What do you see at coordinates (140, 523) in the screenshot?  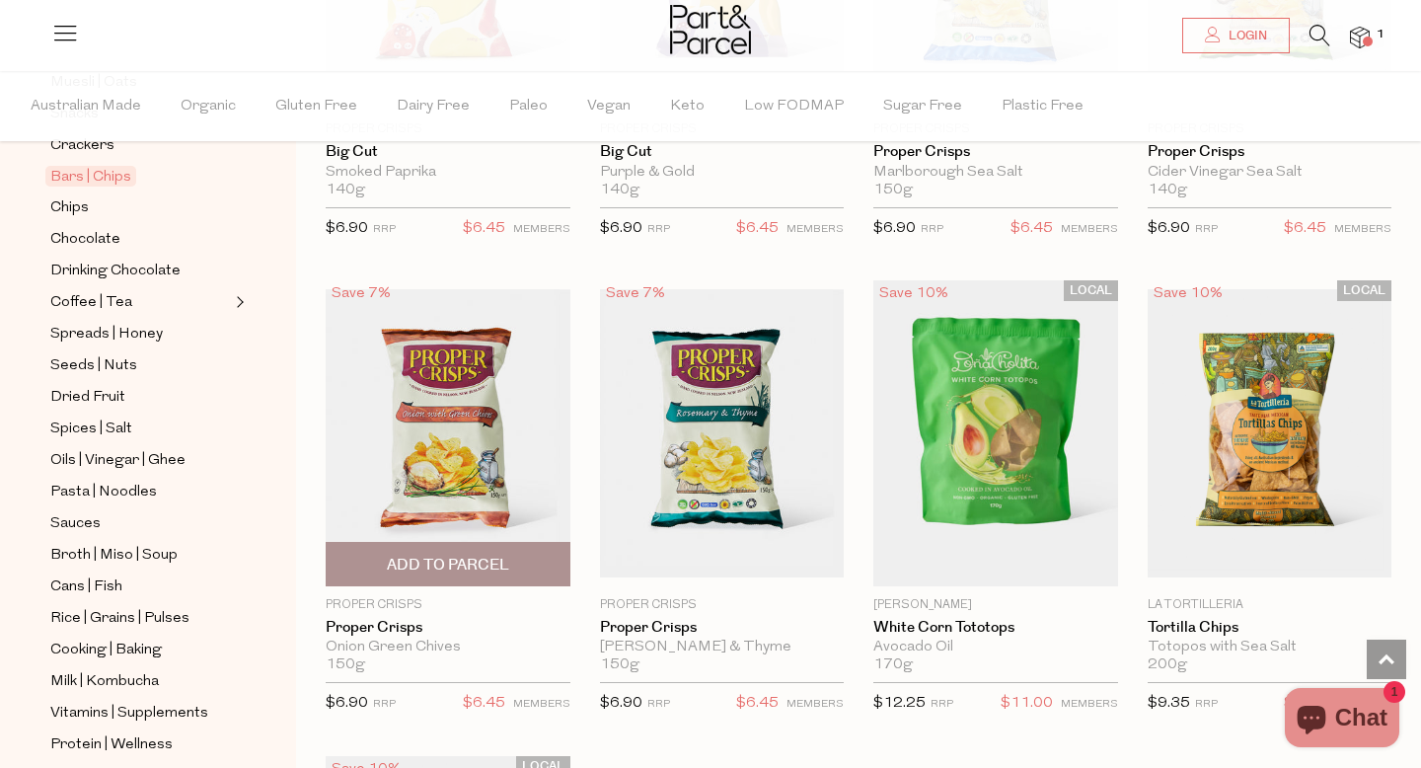 I see `a: Sauces` at bounding box center [140, 523].